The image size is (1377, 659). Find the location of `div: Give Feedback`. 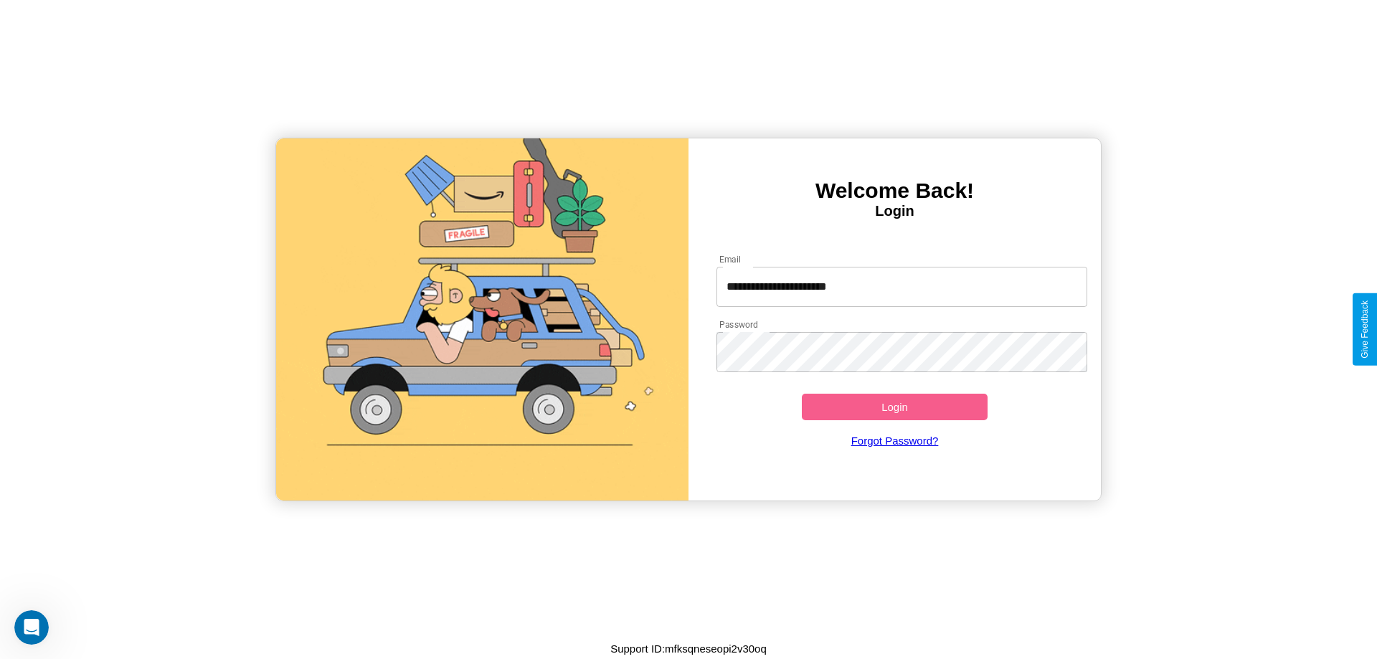

div: Give Feedback is located at coordinates (1365, 329).